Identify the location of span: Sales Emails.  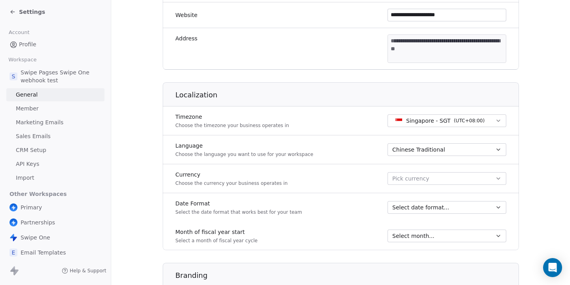
(33, 136).